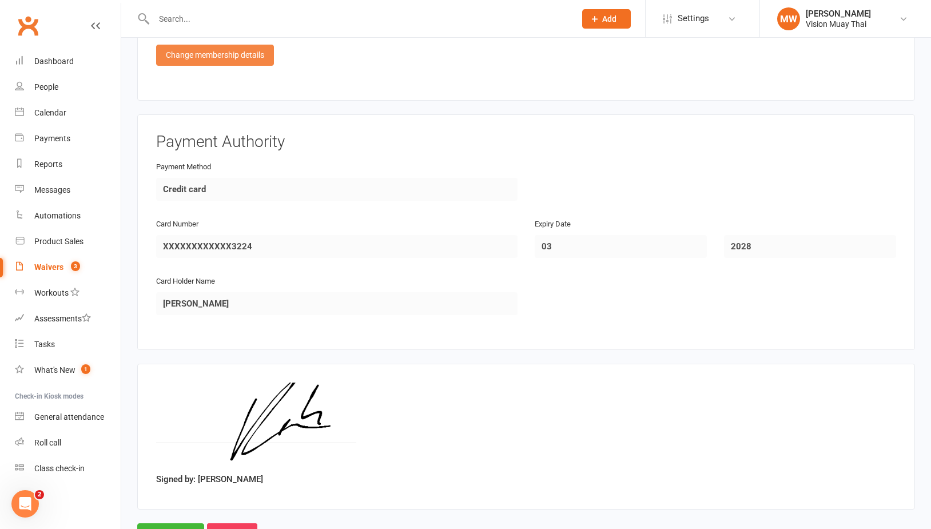 The height and width of the screenshot is (529, 931). I want to click on label: Card Holder Name, so click(185, 281).